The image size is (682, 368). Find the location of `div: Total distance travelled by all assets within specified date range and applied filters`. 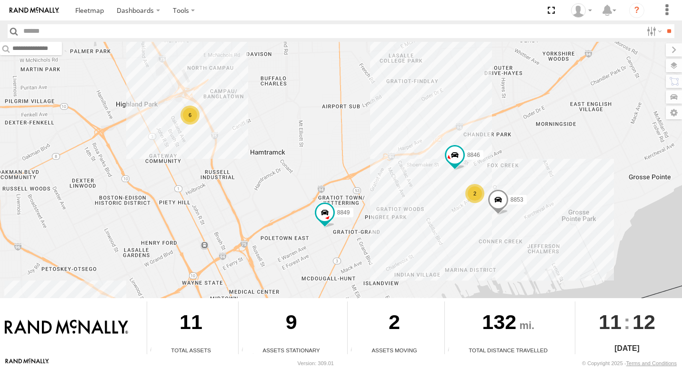

div: Total distance travelled by all assets within specified date range and applied filters is located at coordinates (452, 351).